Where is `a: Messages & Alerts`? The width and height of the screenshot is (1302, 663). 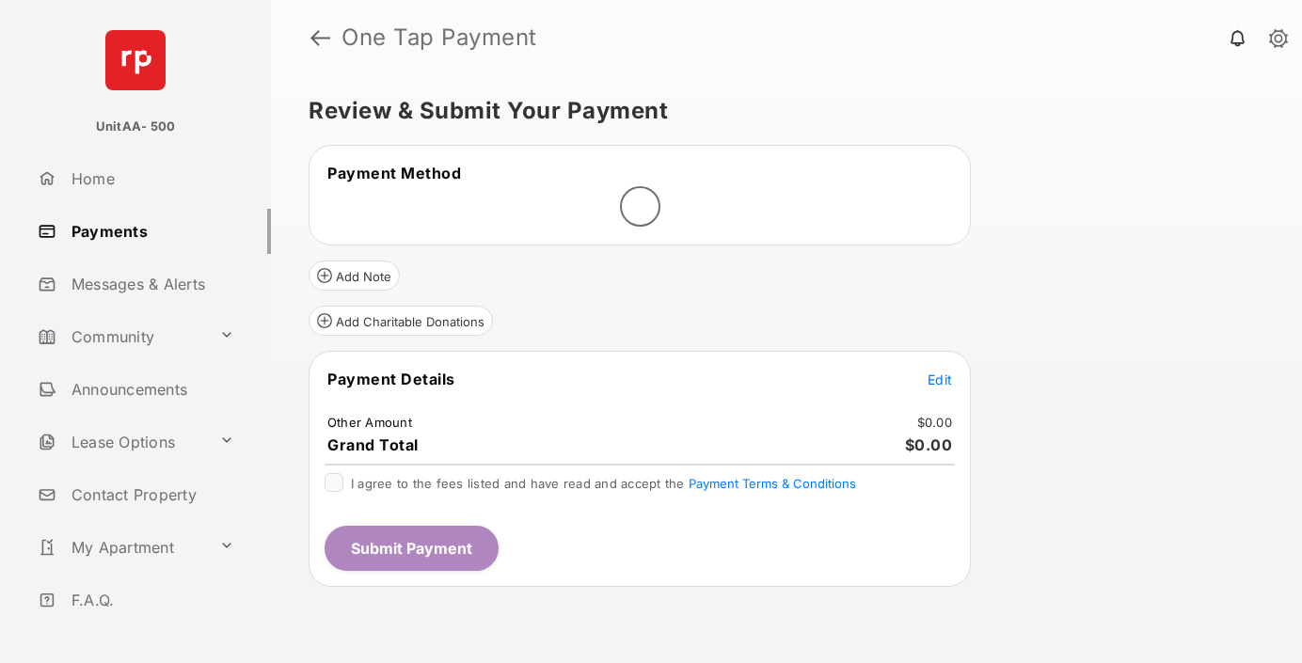 a: Messages & Alerts is located at coordinates (151, 284).